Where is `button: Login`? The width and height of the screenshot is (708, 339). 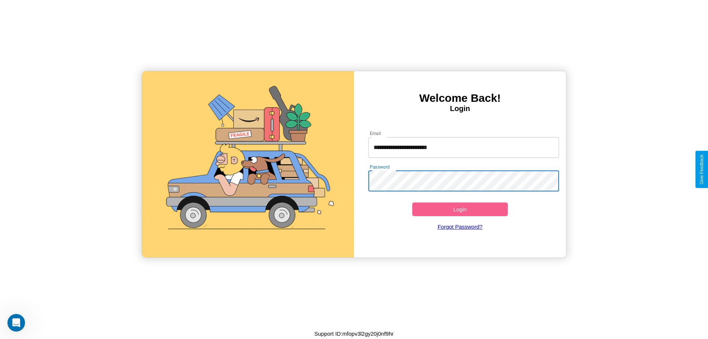 button: Login is located at coordinates (460, 209).